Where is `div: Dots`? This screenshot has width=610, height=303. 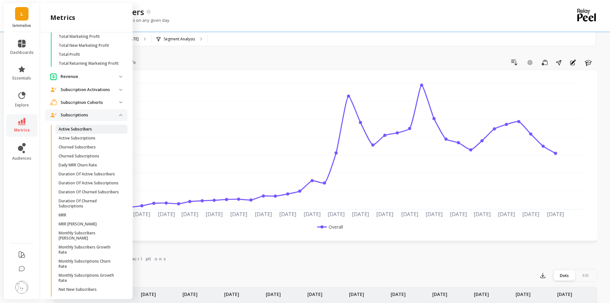
div: Dots is located at coordinates (564, 275).